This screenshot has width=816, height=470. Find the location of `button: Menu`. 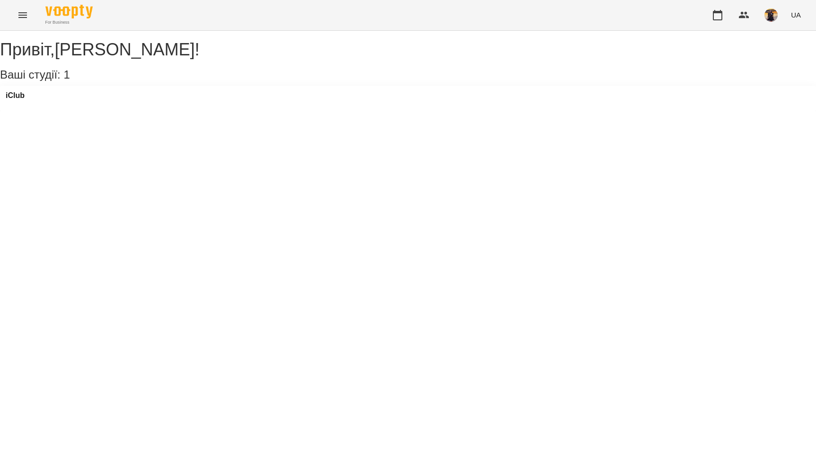

button: Menu is located at coordinates (23, 15).